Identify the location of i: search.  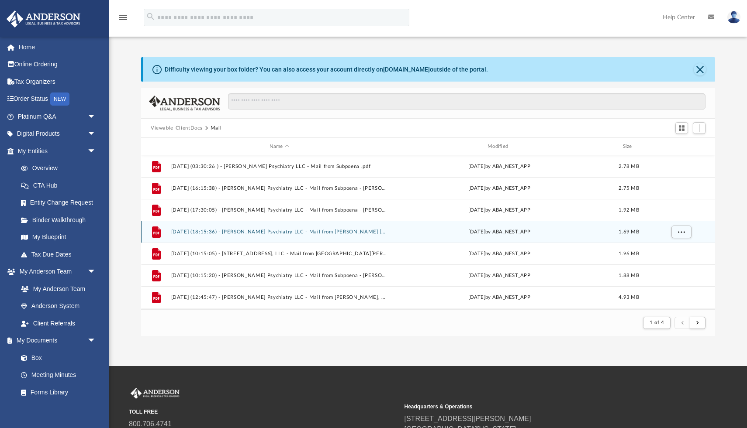
(151, 17).